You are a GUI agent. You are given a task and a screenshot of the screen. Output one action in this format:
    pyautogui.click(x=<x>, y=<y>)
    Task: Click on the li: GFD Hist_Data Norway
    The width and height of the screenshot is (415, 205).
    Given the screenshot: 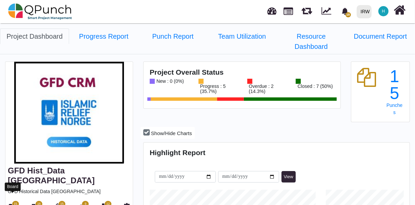 What is the action you would take?
    pyautogui.click(x=242, y=41)
    